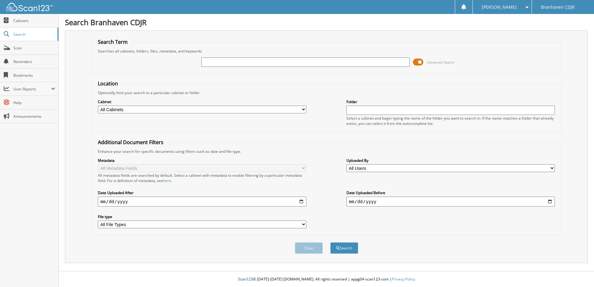 The image size is (594, 287). I want to click on a: here, so click(167, 180).